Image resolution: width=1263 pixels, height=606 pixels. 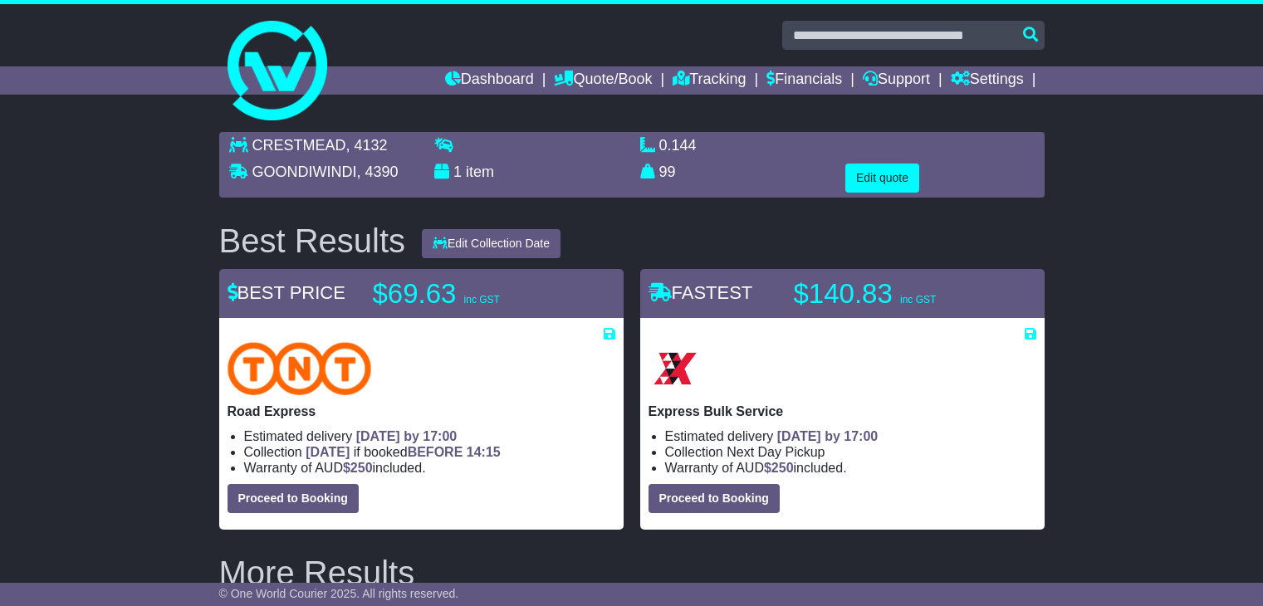 I want to click on button: Edit Collection Date, so click(x=491, y=243).